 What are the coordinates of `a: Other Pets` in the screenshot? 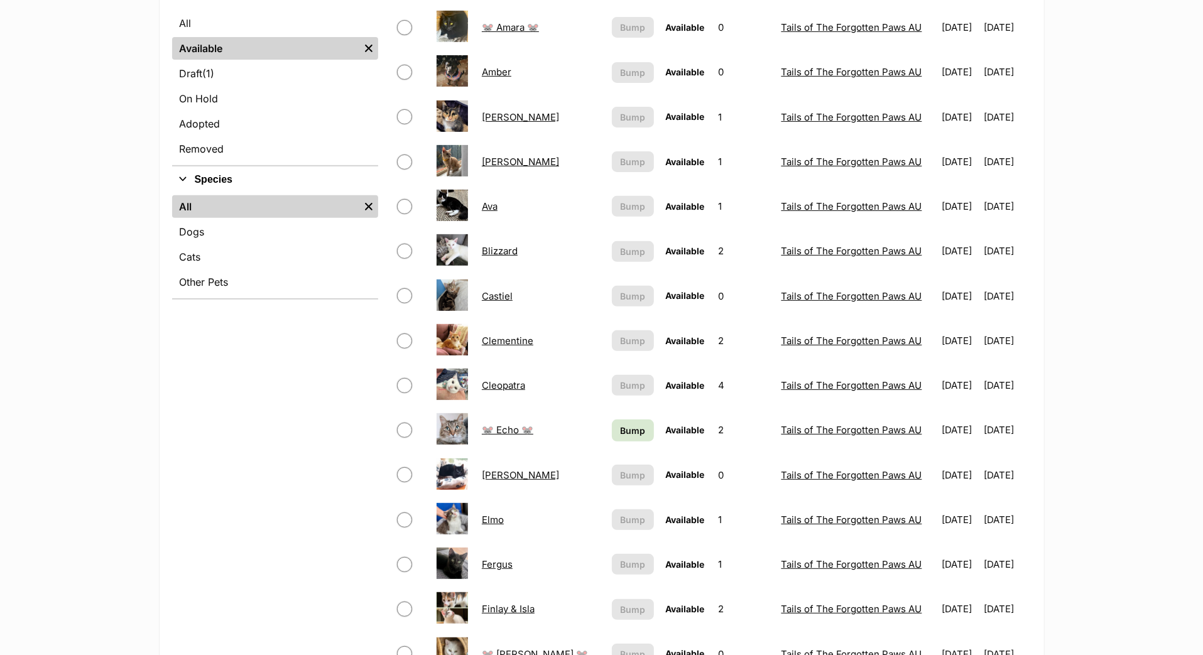 It's located at (275, 282).